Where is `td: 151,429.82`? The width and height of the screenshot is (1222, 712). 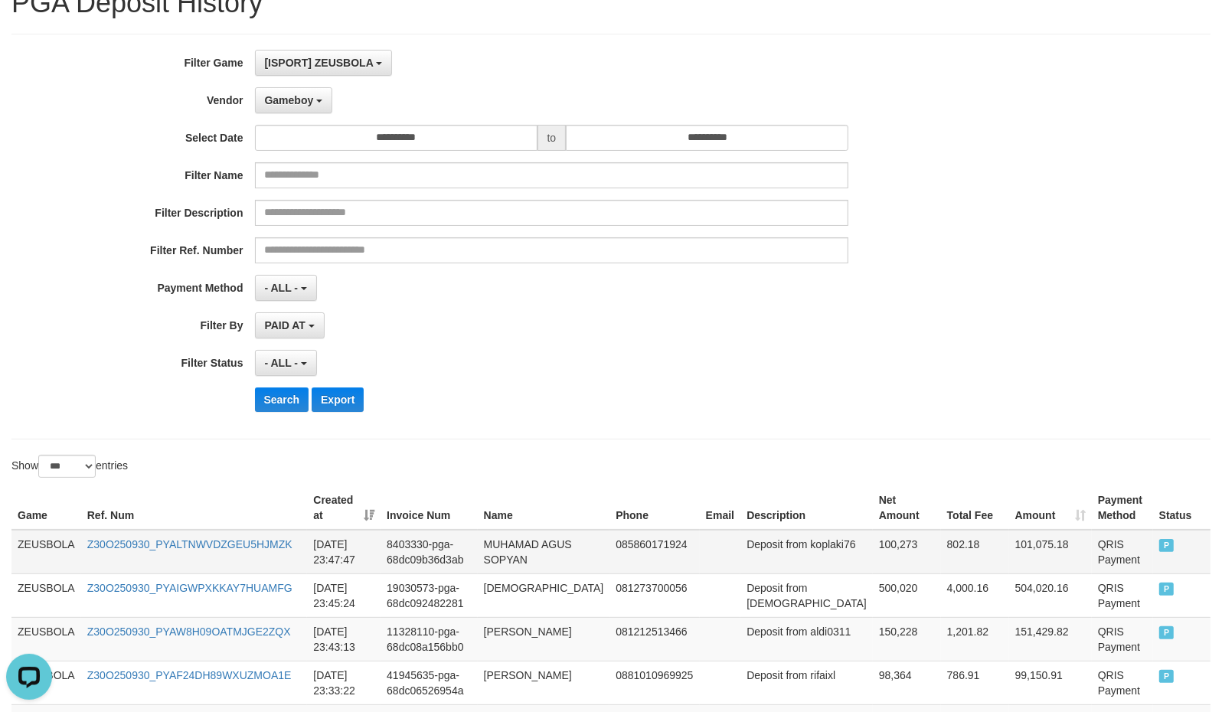
td: 151,429.82 is located at coordinates (1051, 639).